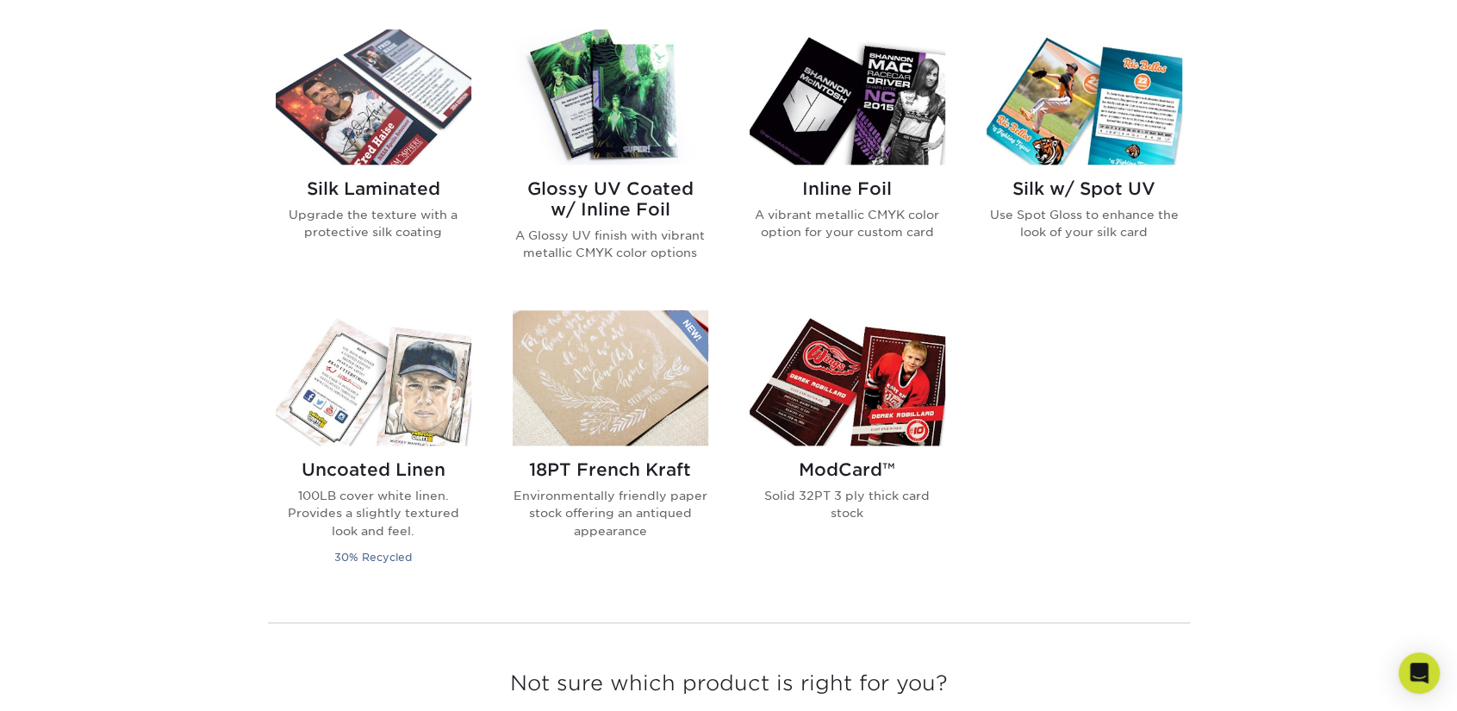 The height and width of the screenshot is (711, 1457). Describe the element at coordinates (373, 223) in the screenshot. I see `p: Upgrade the texture with a protective silk coating` at that location.